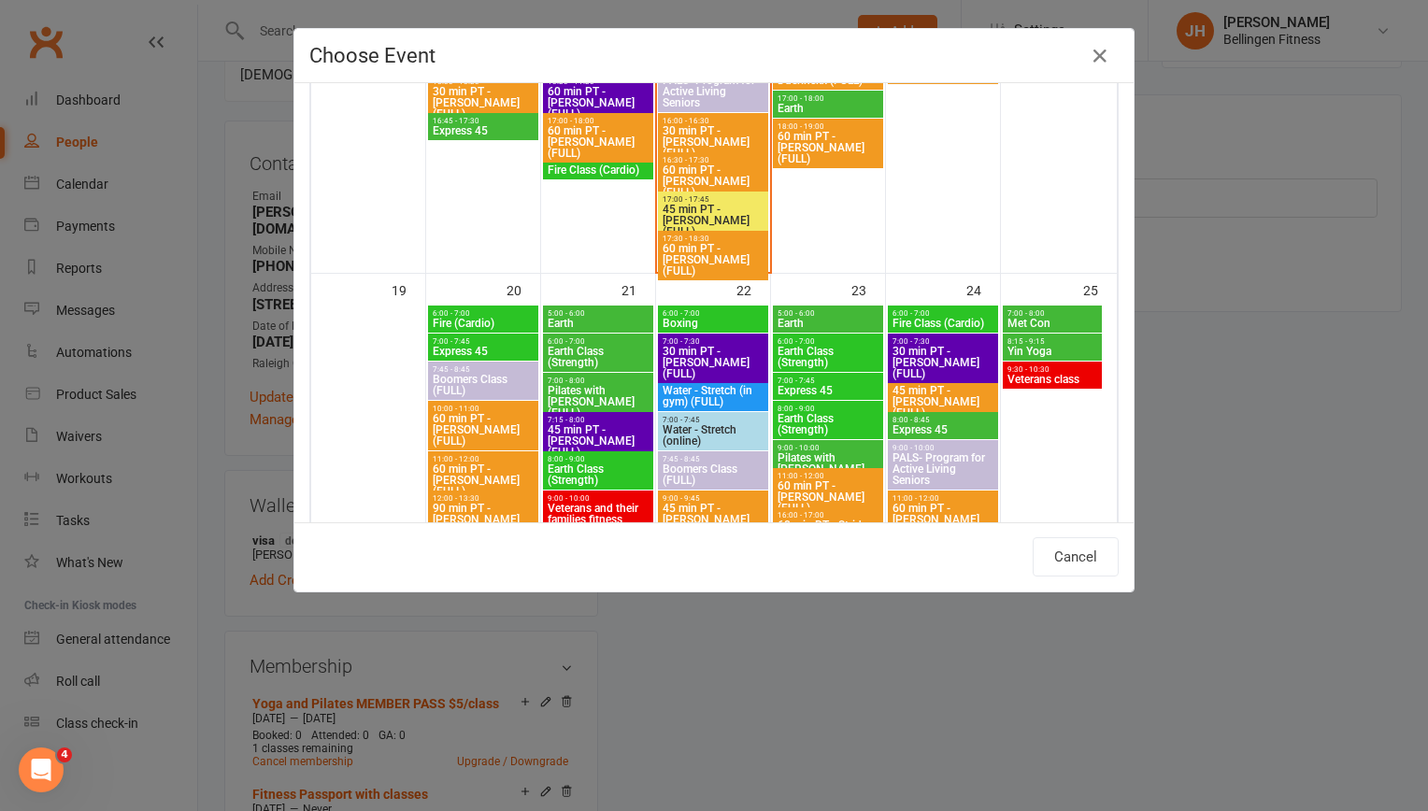 Image resolution: width=1428 pixels, height=811 pixels. What do you see at coordinates (483, 408) in the screenshot?
I see `span: 10:00 - 11:00` at bounding box center [483, 408].